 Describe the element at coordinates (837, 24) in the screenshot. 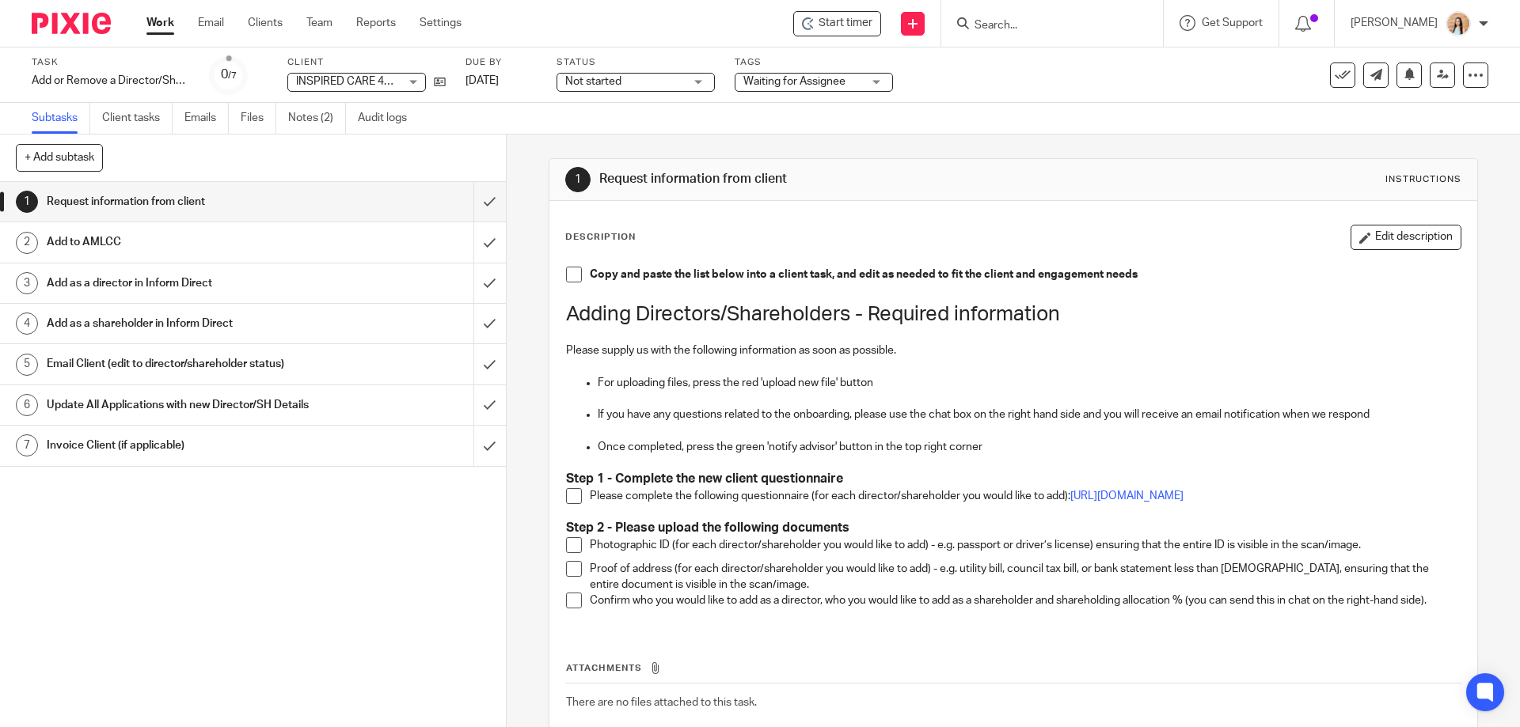

I see `div: INSPIRED CARE 4ALL LTD - Add or Remove a Director/Shareholder - Limited Company` at that location.